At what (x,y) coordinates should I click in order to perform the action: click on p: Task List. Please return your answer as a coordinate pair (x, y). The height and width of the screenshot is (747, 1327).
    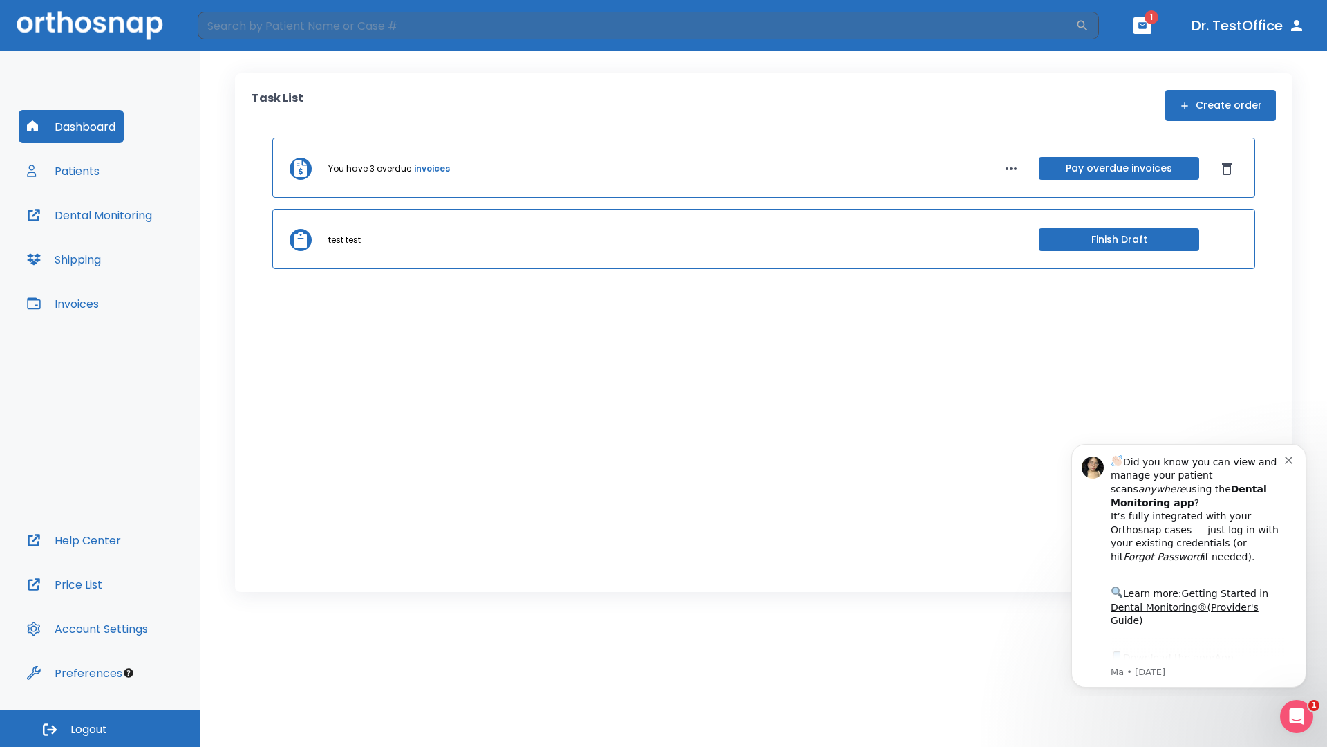
    Looking at the image, I should click on (277, 105).